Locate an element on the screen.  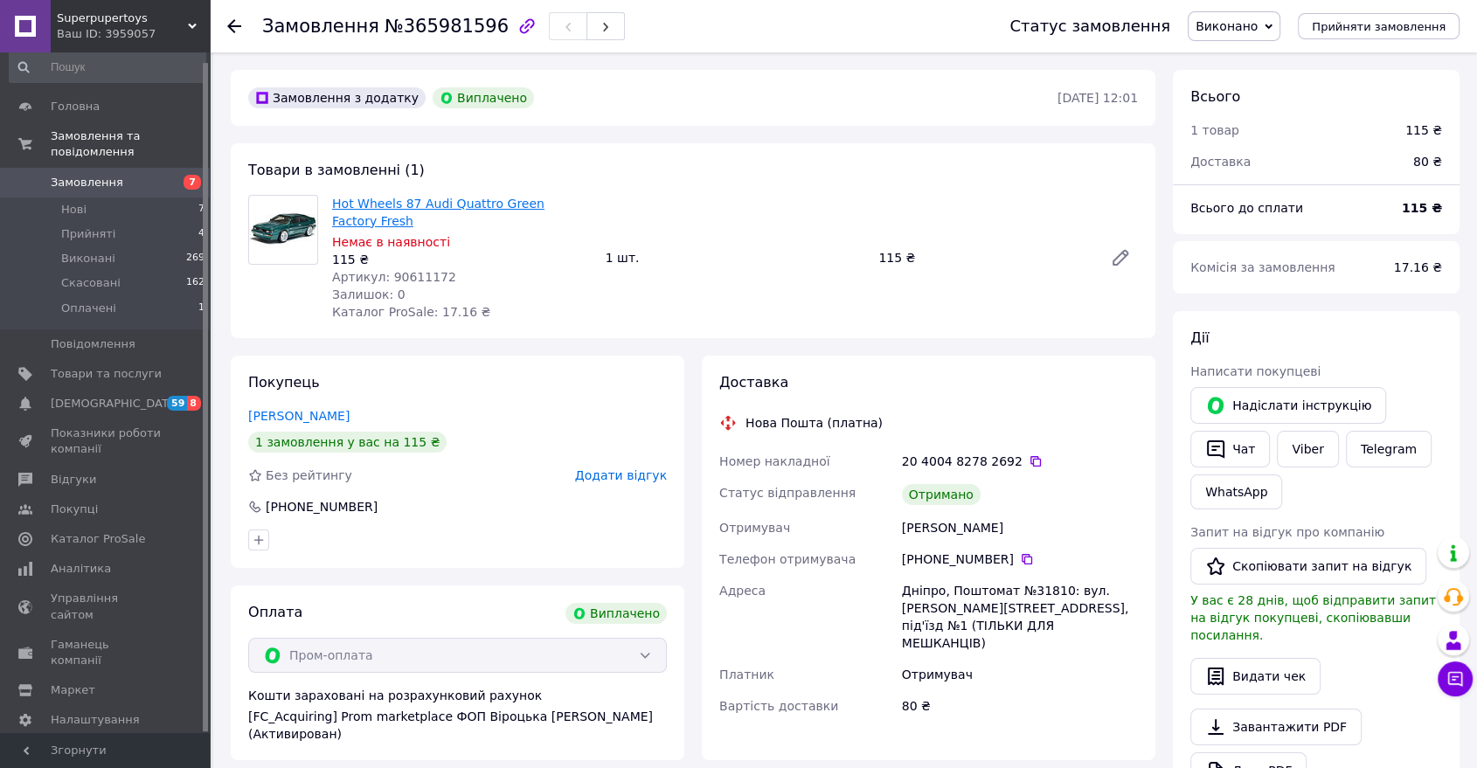
span: Покупець is located at coordinates (284, 382).